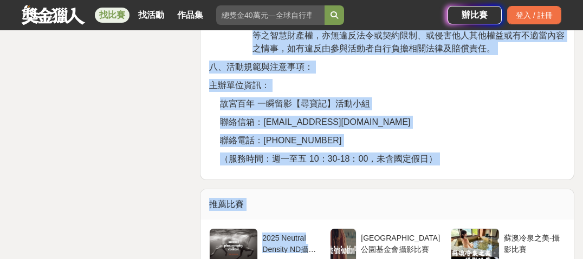  What do you see at coordinates (190, 15) in the screenshot?
I see `a: 作品集` at bounding box center [190, 15].